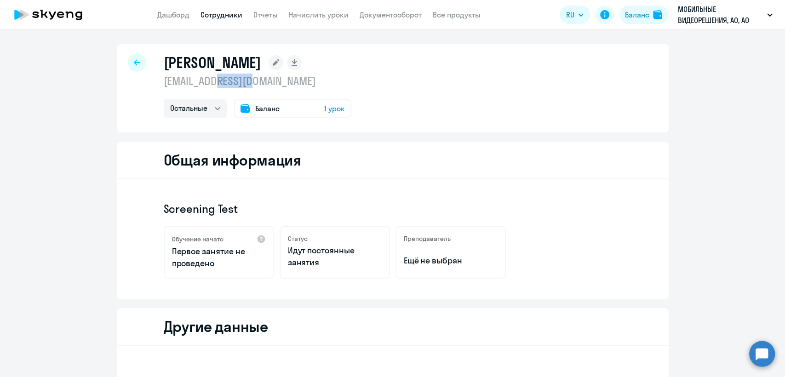 Image resolution: width=785 pixels, height=377 pixels. I want to click on h5: Статус, so click(298, 239).